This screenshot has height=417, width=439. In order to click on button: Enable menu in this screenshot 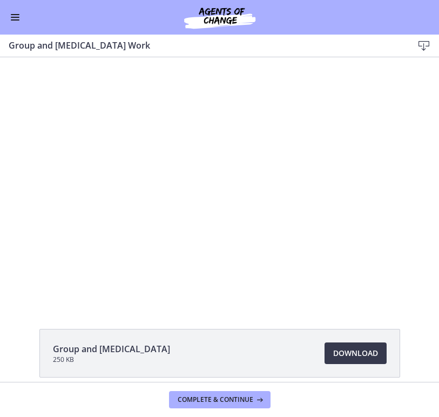, I will do `click(15, 17)`.